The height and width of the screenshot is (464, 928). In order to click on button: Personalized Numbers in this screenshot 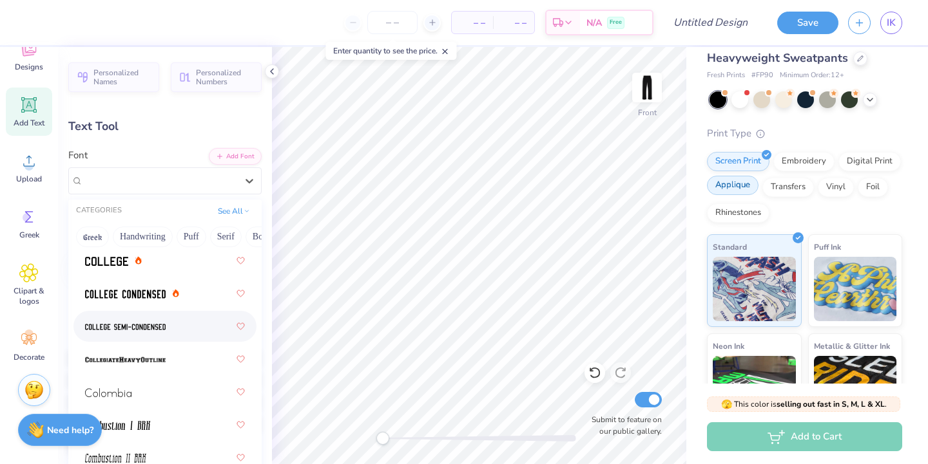, I will do `click(216, 77)`.